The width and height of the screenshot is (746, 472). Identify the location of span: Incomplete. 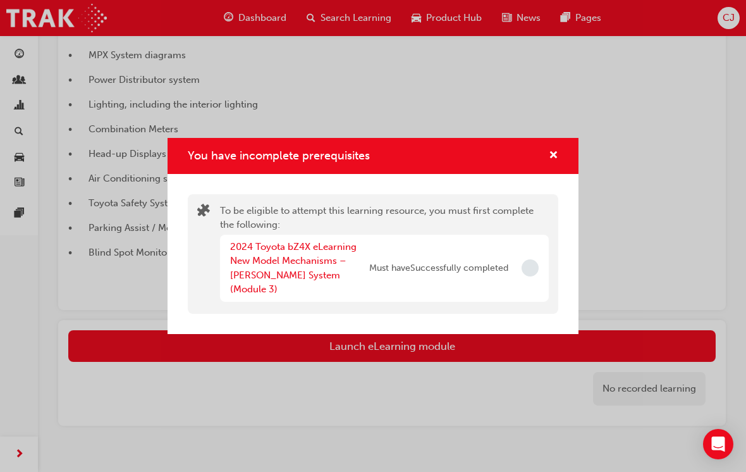
(530, 268).